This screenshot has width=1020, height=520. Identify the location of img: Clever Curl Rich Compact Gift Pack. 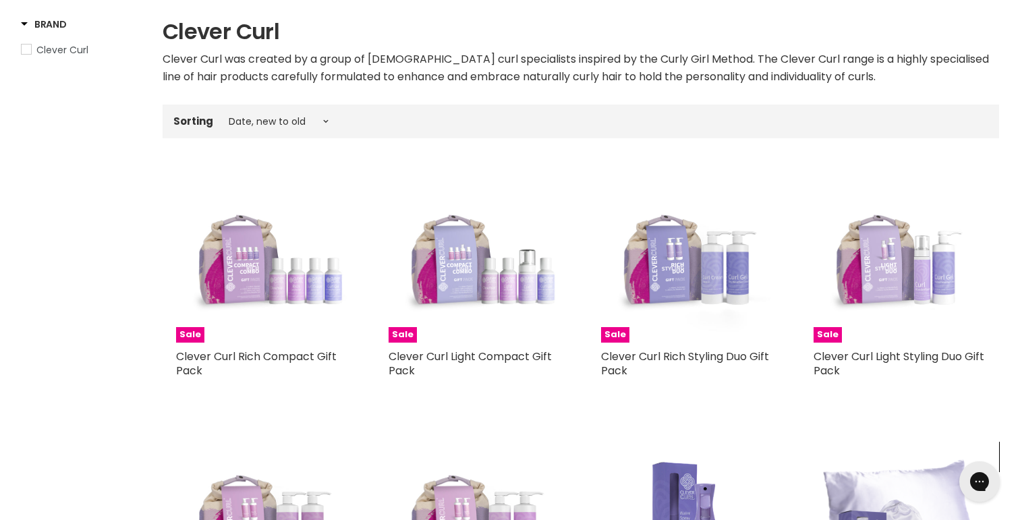
(262, 256).